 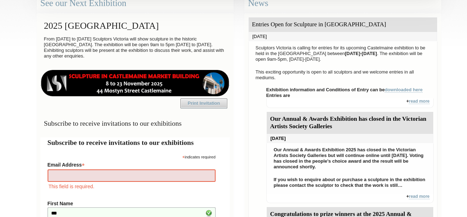 What do you see at coordinates (350, 158) in the screenshot?
I see `p: Our Annual & Awards Exhibition 2025 has closed in the Victorian Artists Society Galleries but wil...` at bounding box center [350, 158].